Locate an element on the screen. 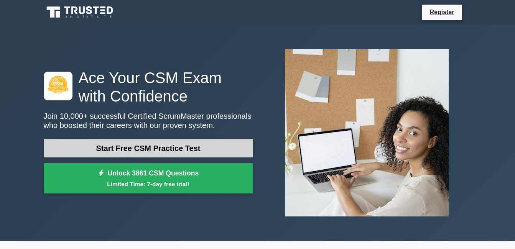  a: Unlock 3861 CSM QuestionsLimited Time: 7-day free trial! is located at coordinates (149, 179).